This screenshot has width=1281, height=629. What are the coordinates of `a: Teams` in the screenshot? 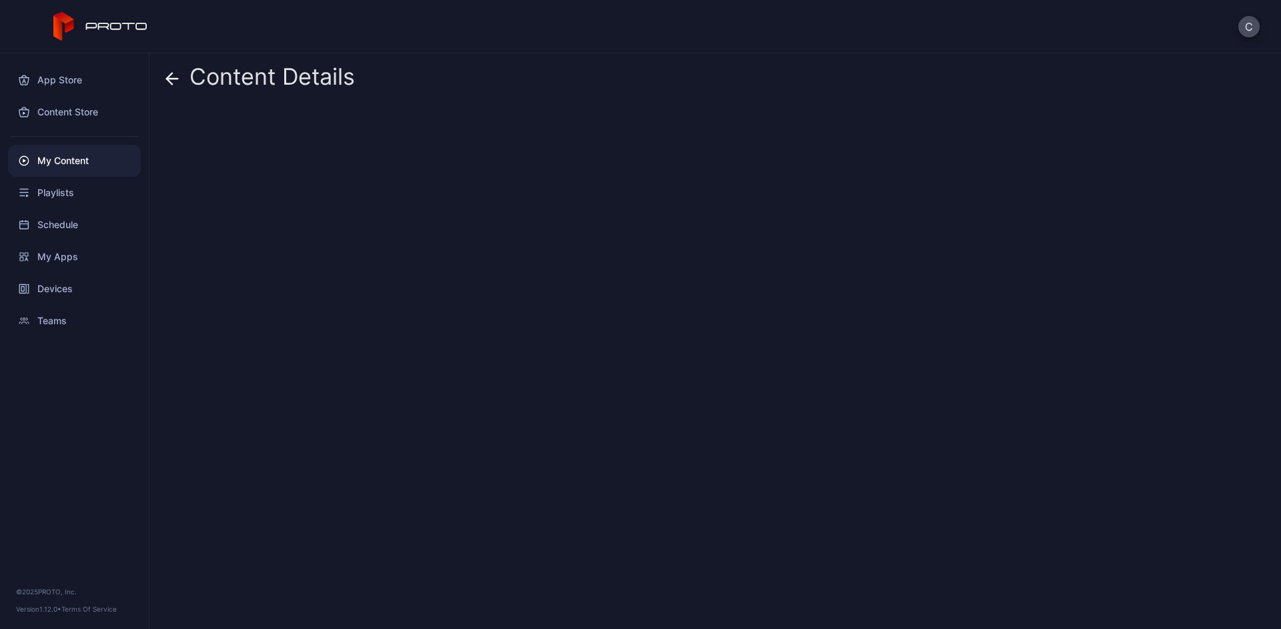 It's located at (74, 321).